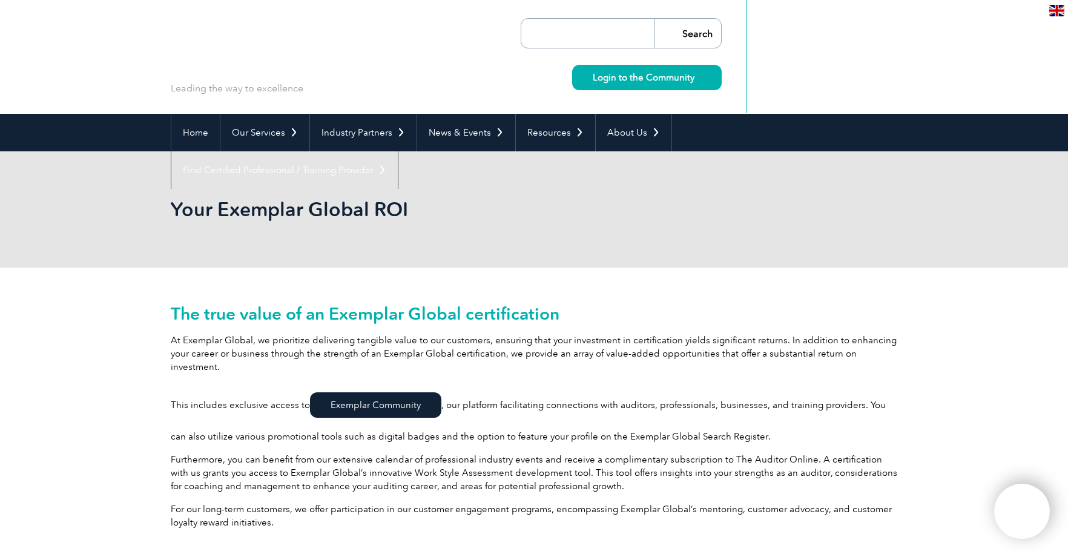 Image resolution: width=1068 pixels, height=557 pixels. Describe the element at coordinates (264, 133) in the screenshot. I see `a: Our Services` at that location.